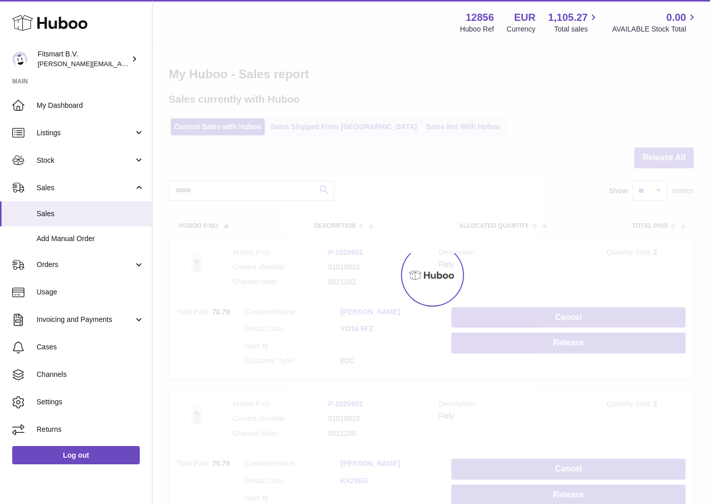  Describe the element at coordinates (20, 59) in the screenshot. I see `img: jonathan@leaderoo.com` at that location.